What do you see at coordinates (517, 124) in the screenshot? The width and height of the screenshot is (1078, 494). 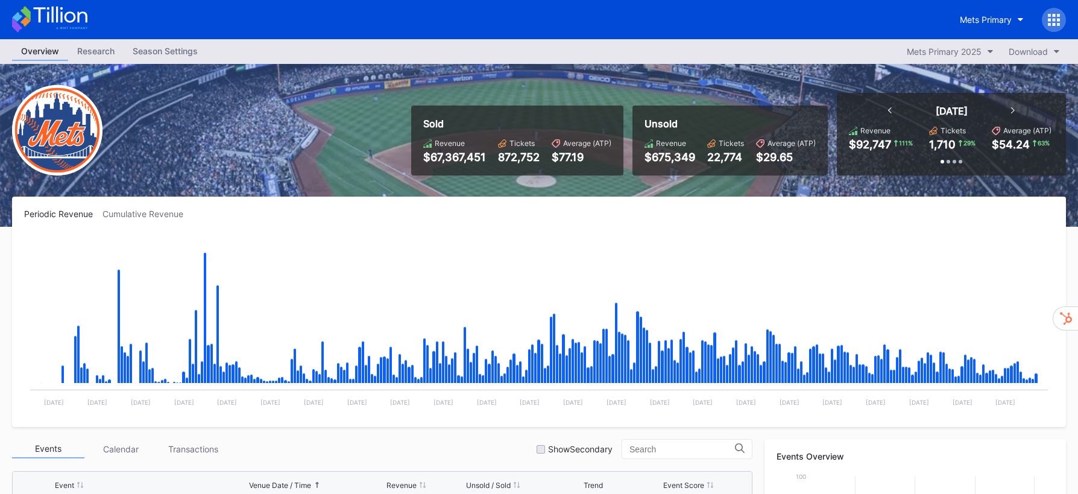 I see `div: Sold` at bounding box center [517, 124].